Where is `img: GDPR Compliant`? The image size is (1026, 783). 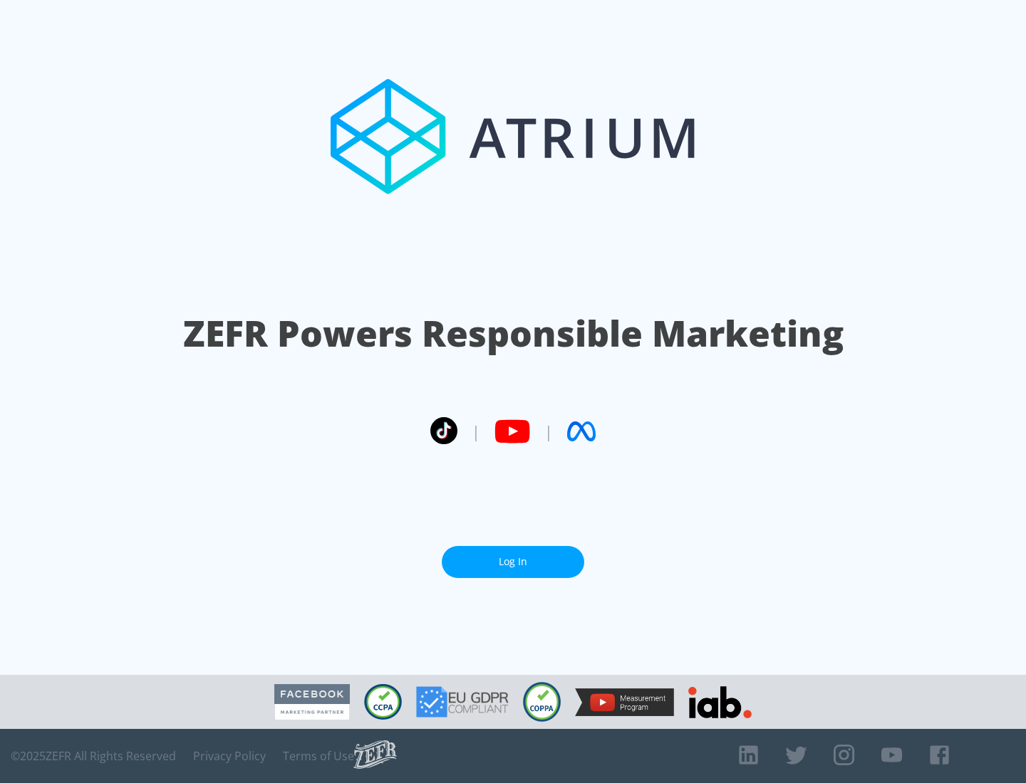 img: GDPR Compliant is located at coordinates (462, 702).